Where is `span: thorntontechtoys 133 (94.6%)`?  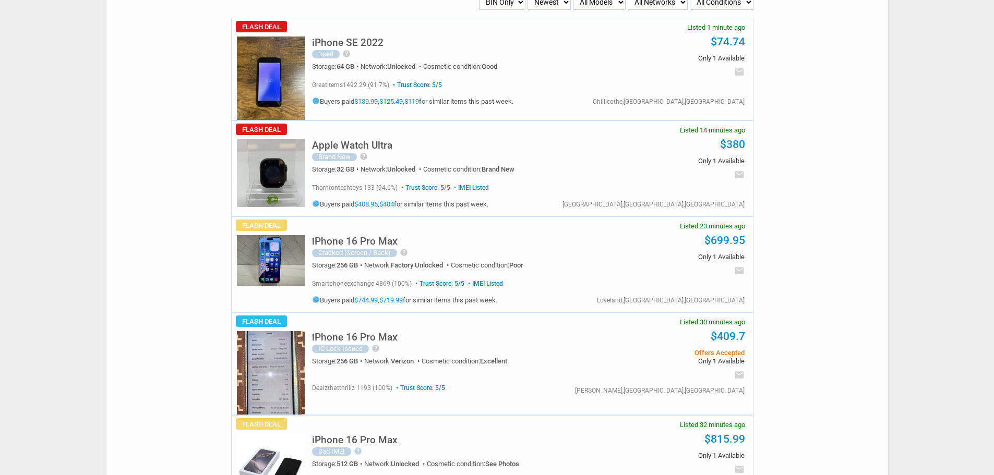
span: thorntontechtoys 133 (94.6%) is located at coordinates (355, 188).